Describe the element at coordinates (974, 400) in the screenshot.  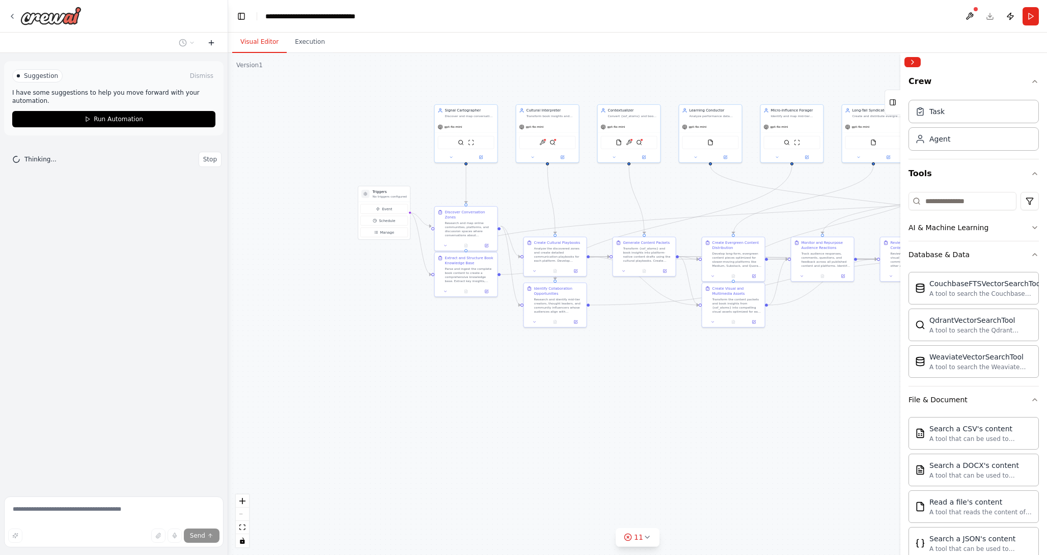
I see `button: File & Document` at that location.